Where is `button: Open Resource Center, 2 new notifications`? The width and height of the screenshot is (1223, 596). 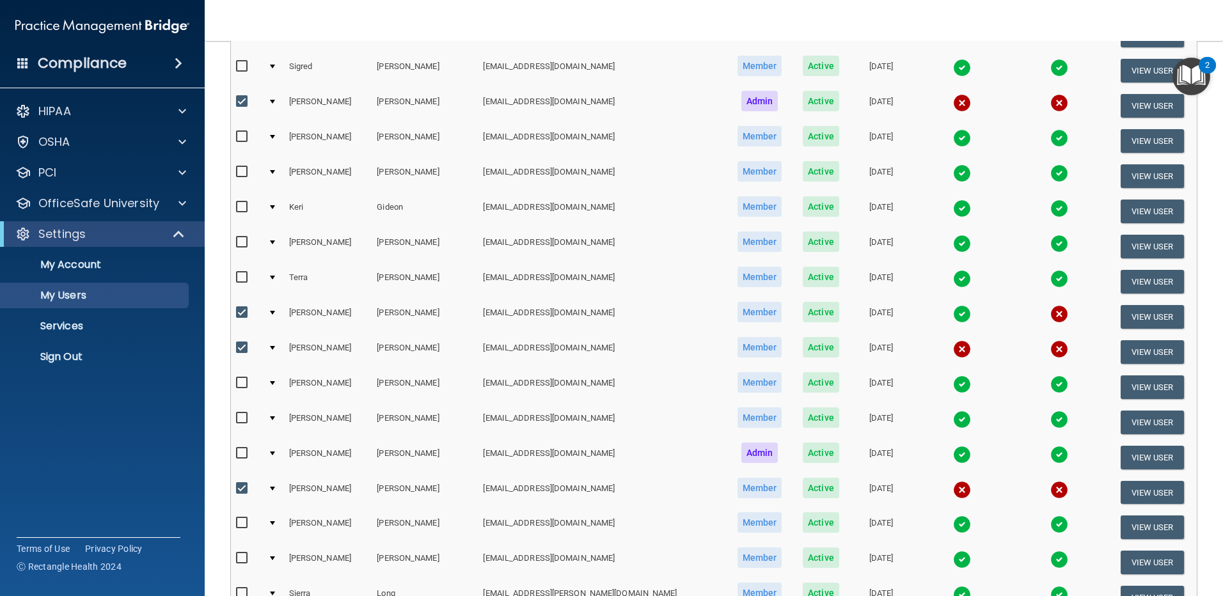
button: Open Resource Center, 2 new notifications is located at coordinates (1191, 76).